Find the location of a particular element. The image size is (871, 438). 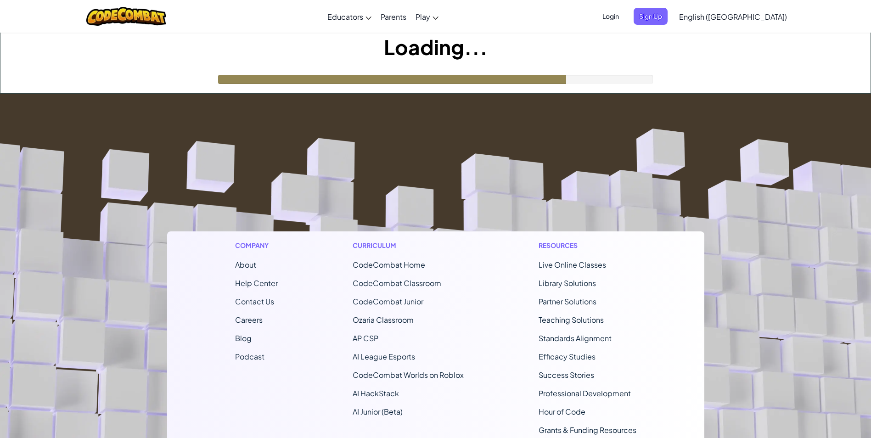

span: CodeCombat Home is located at coordinates (389, 264).